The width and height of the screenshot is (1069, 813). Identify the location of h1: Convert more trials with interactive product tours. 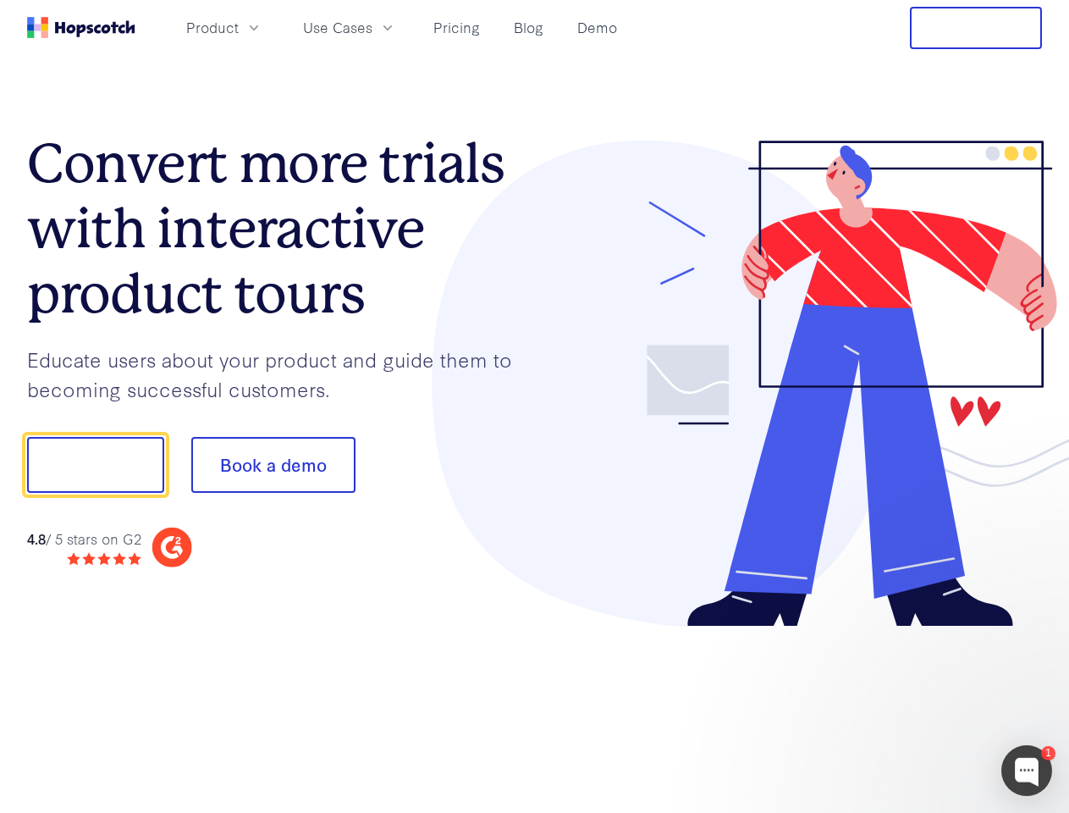
(281, 229).